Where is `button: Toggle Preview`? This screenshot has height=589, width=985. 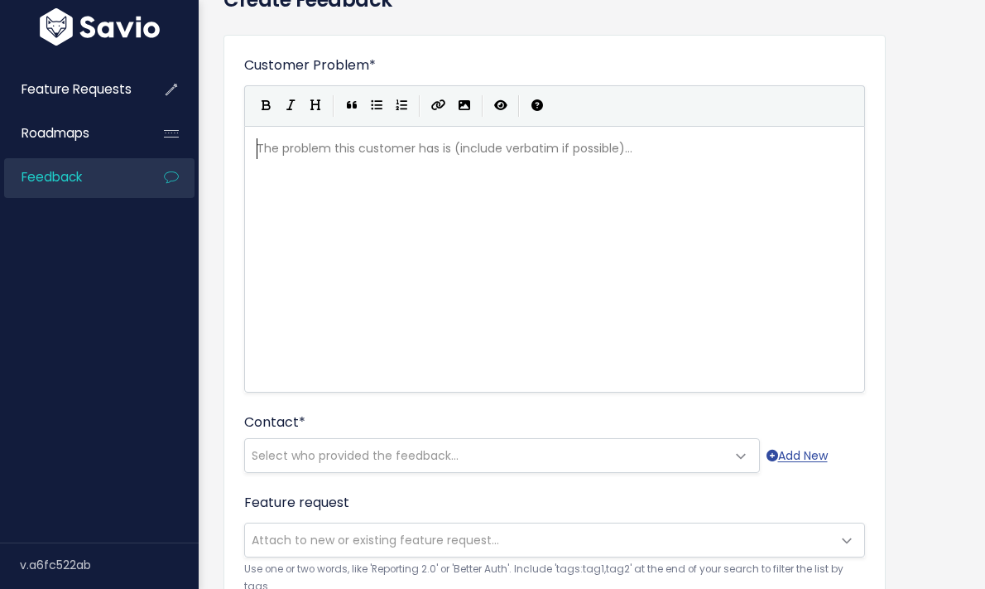
button: Toggle Preview is located at coordinates (501, 106).